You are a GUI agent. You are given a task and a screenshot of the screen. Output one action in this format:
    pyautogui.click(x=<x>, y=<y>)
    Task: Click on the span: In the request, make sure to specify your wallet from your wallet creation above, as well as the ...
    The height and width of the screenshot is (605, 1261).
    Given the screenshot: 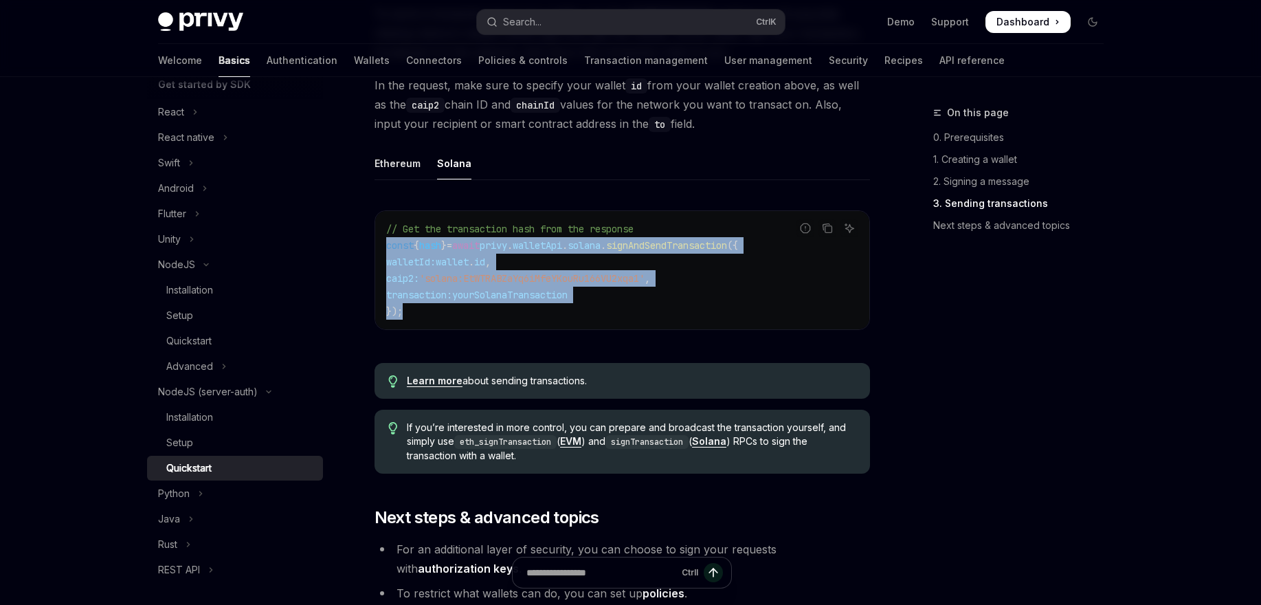 What is the action you would take?
    pyautogui.click(x=622, y=104)
    